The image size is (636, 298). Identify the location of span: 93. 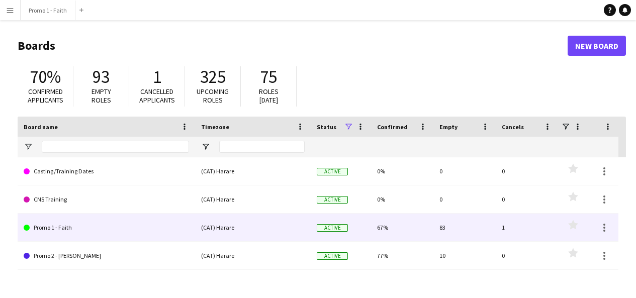
(101, 77).